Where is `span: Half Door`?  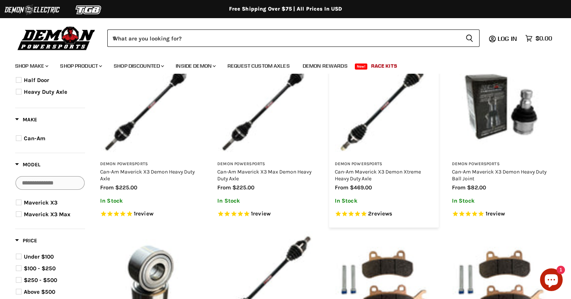 span: Half Door is located at coordinates (36, 80).